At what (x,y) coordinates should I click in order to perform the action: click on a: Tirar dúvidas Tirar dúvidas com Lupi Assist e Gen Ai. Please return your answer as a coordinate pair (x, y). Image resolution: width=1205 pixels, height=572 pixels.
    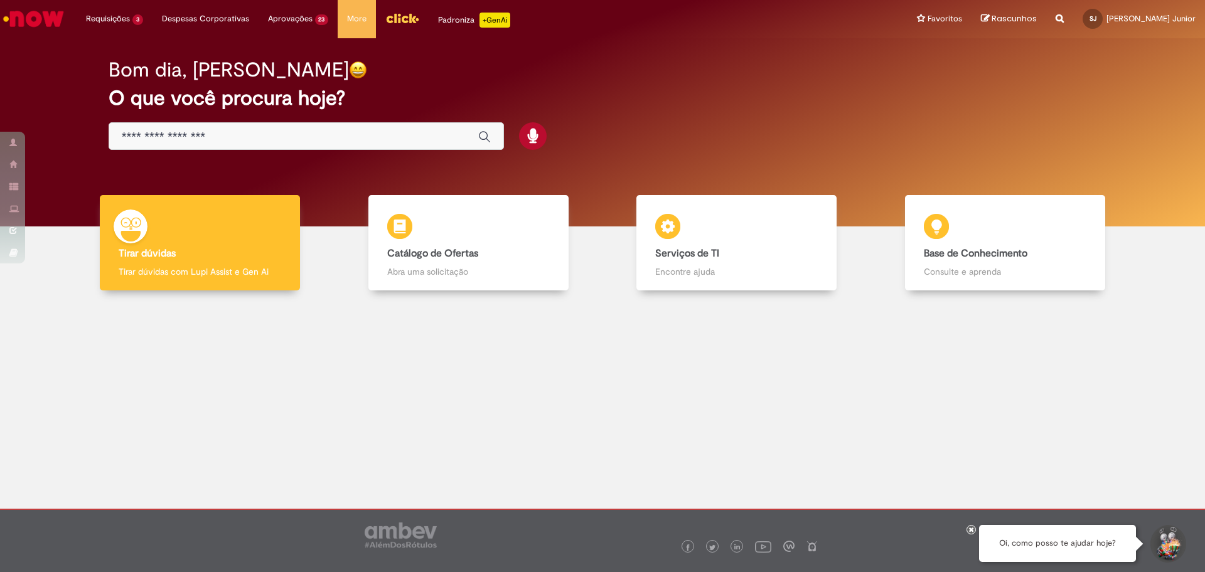
    Looking at the image, I should click on (200, 243).